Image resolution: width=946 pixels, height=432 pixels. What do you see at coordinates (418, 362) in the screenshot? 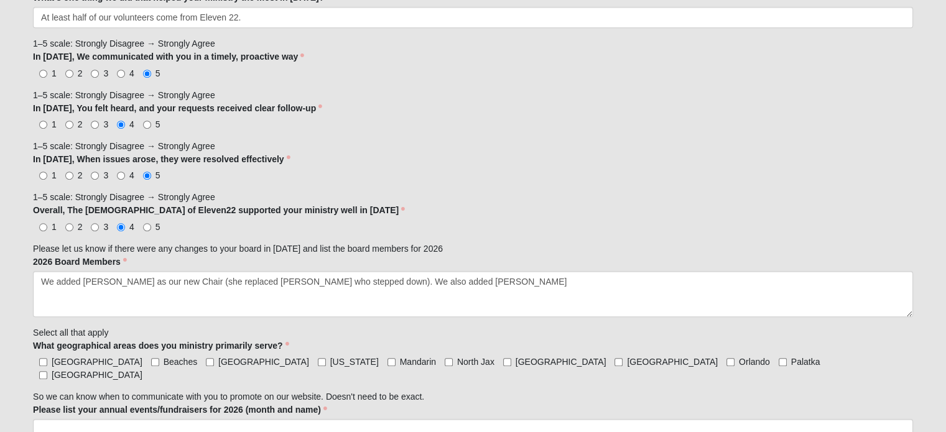
I see `span: Mandarin` at bounding box center [418, 362].